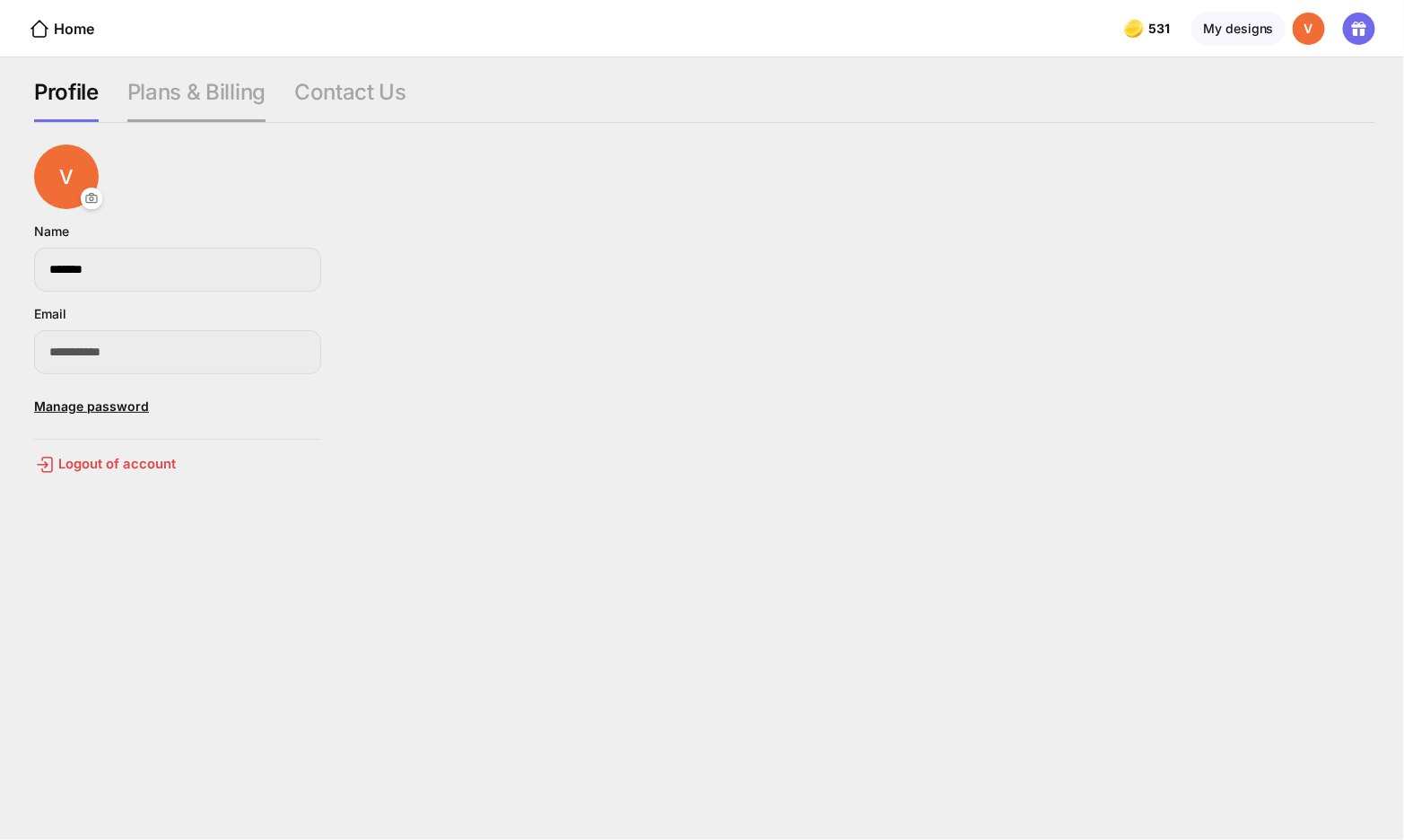 The image size is (1404, 840). Describe the element at coordinates (1238, 29) in the screenshot. I see `div: My designs` at that location.